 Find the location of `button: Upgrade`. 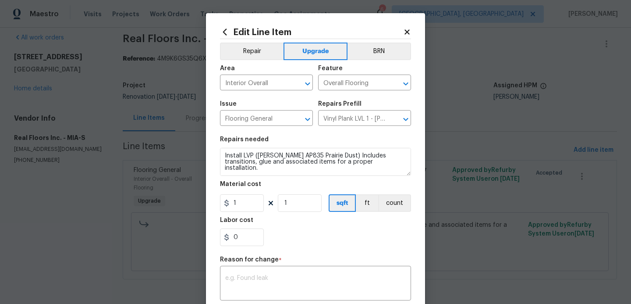

button: Upgrade is located at coordinates (316, 51).